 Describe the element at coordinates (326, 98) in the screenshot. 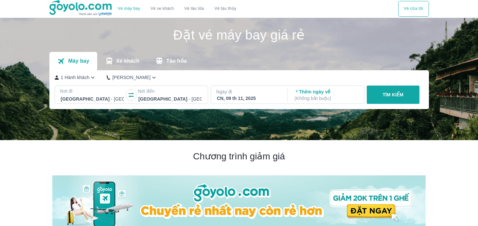

I see `p: ( Không bắt buộc )` at that location.